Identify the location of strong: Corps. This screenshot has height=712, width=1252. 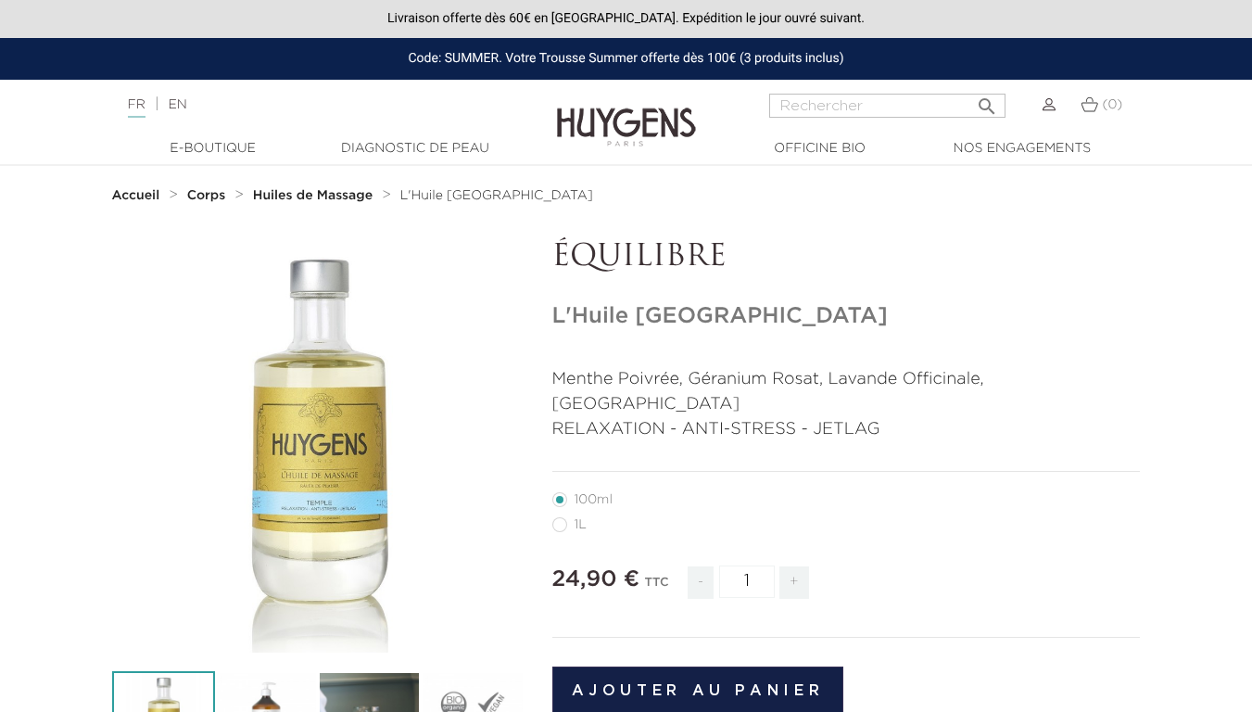
(207, 196).